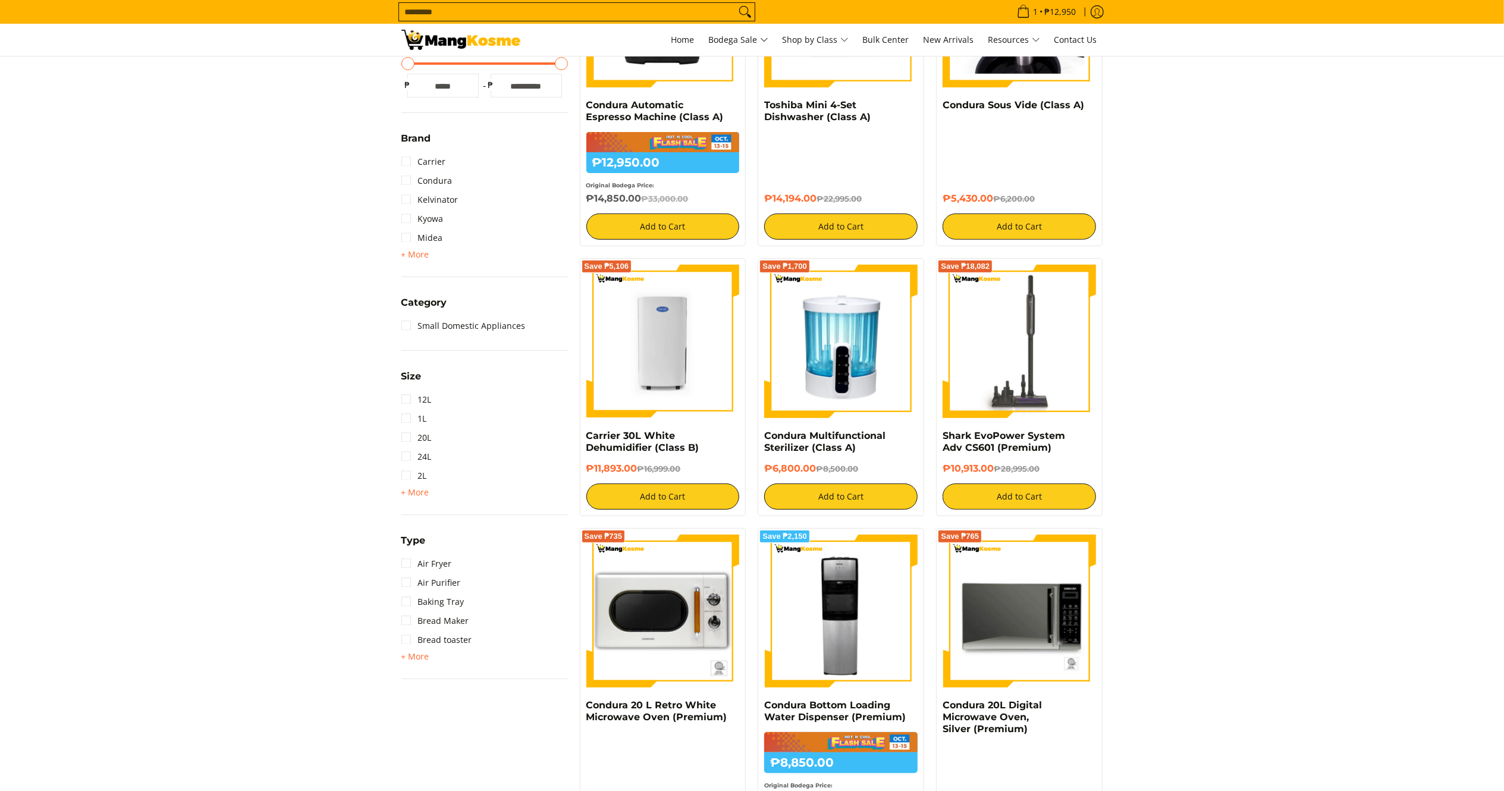 Image resolution: width=1504 pixels, height=791 pixels. Describe the element at coordinates (841, 341) in the screenshot. I see `img: Condura Multifunctional Sterilizer (Class A)` at that location.